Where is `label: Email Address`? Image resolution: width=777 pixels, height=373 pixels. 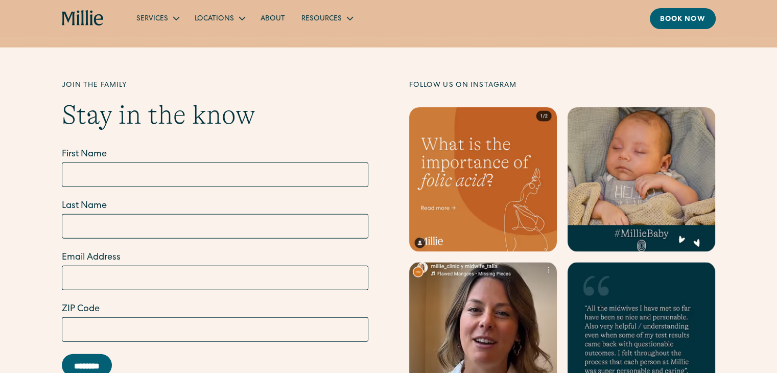
label: Email Address is located at coordinates (215, 258).